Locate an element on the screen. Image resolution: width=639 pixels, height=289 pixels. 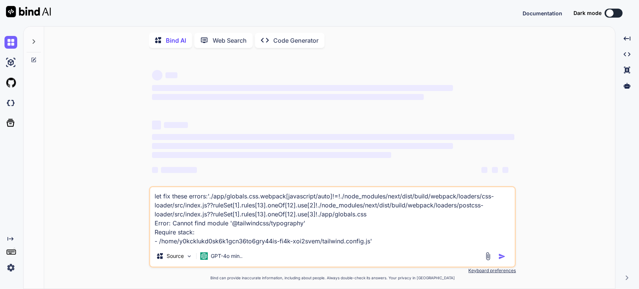
img: Bind AI is located at coordinates (28, 12).